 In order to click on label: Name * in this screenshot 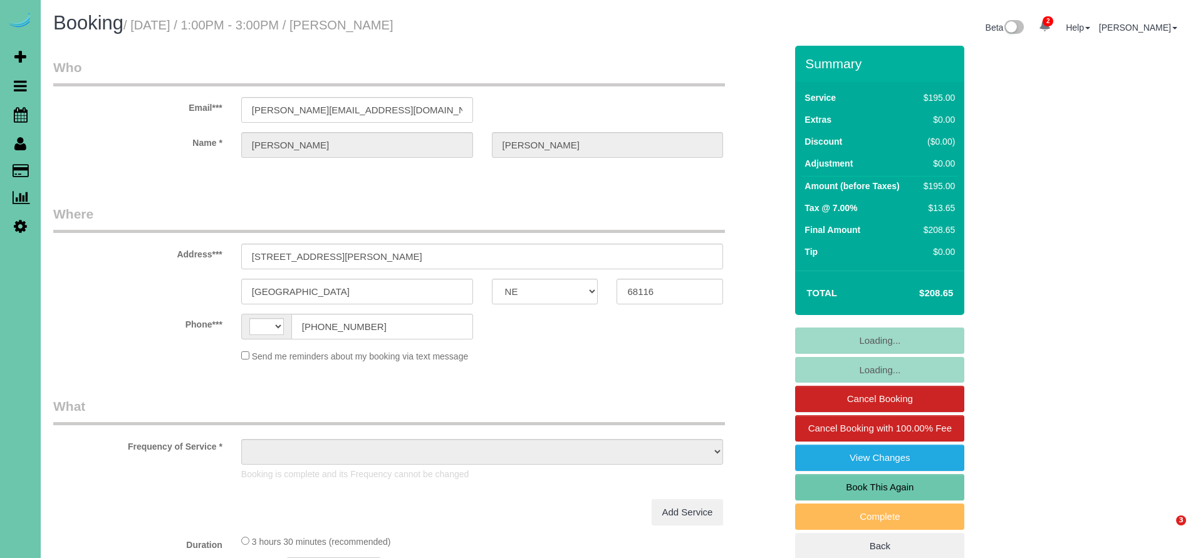, I will do `click(138, 140)`.